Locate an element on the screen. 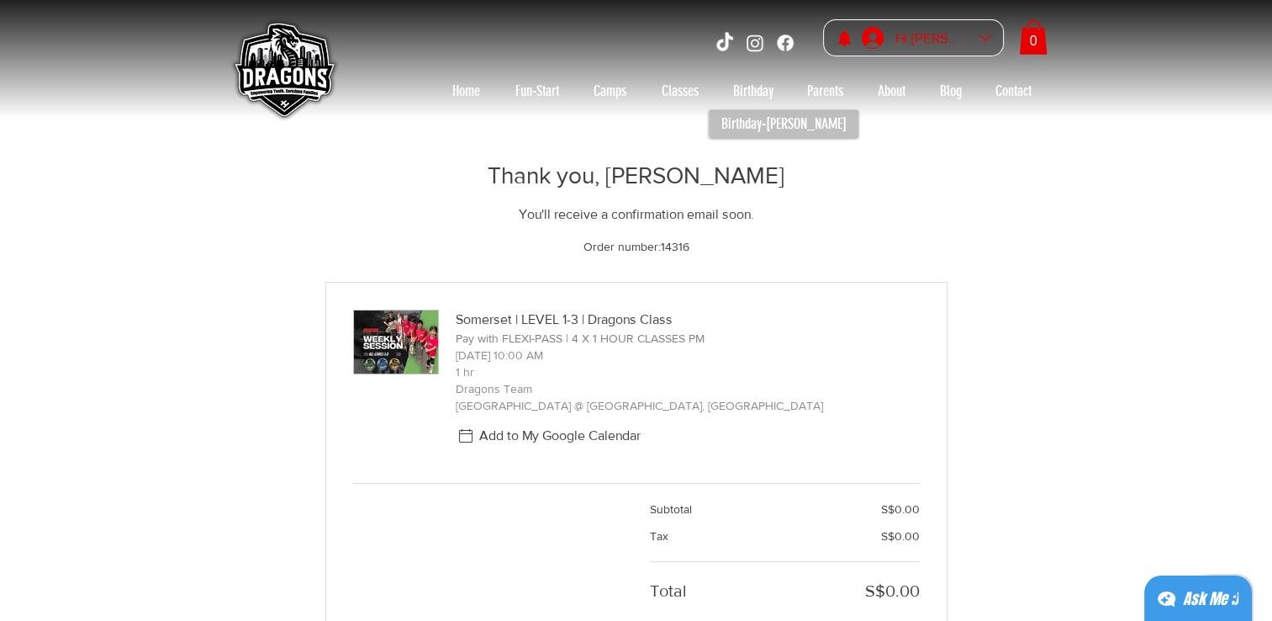 This screenshot has height=621, width=1272. span: 14316 is located at coordinates (675, 246).